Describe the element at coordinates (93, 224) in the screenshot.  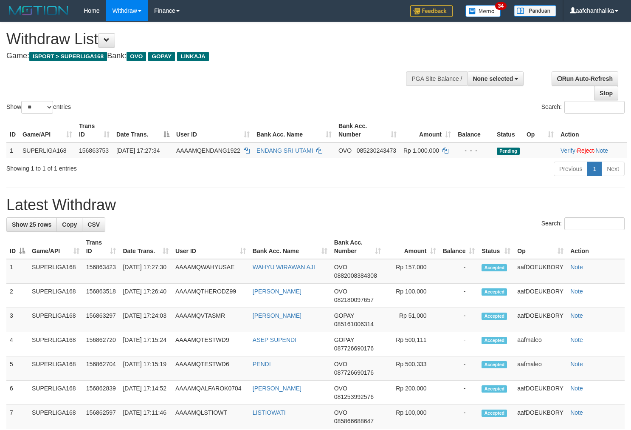
I see `span: CSV` at that location.